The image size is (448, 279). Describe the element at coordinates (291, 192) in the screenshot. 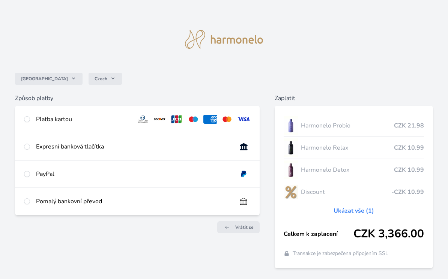

I see `img: discount-lo.png` at that location.